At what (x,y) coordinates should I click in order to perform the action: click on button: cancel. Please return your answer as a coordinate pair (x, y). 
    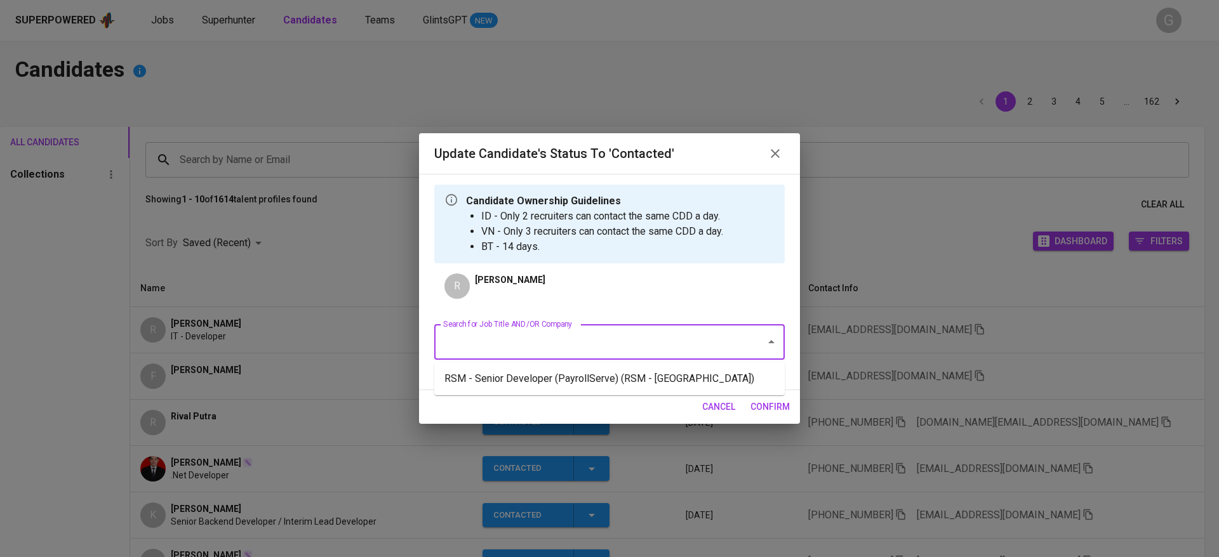
    Looking at the image, I should click on (719, 407).